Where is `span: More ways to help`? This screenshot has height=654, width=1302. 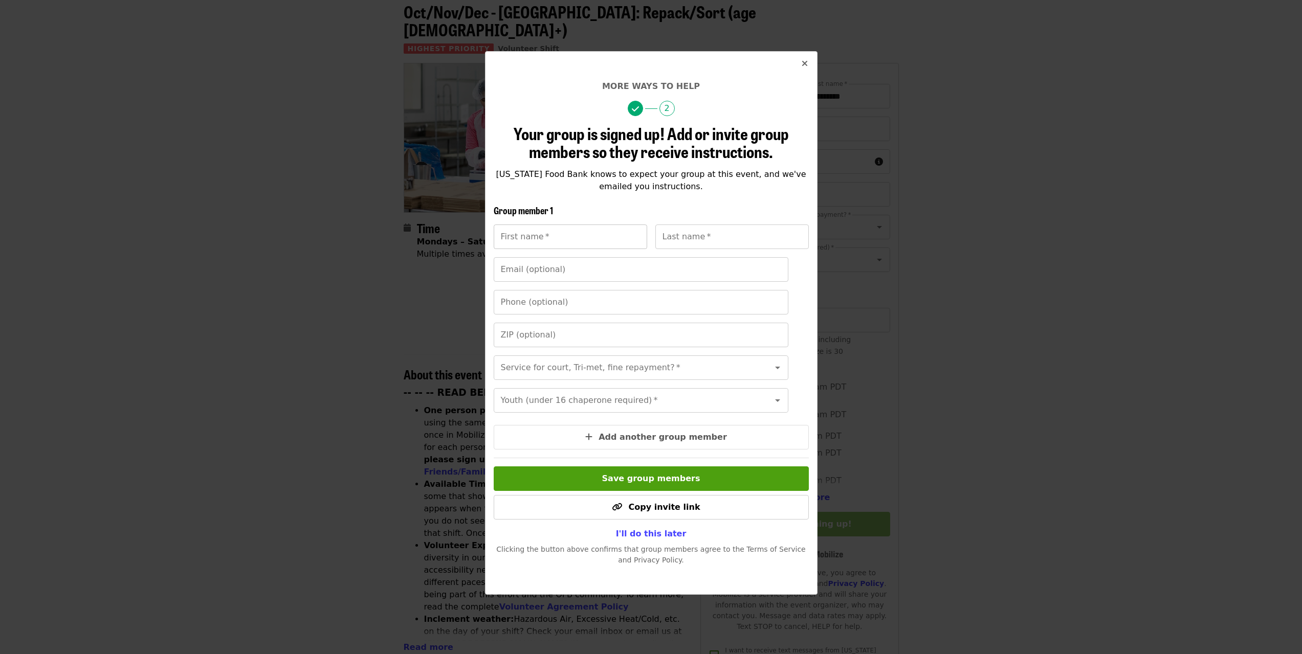 span: More ways to help is located at coordinates (651, 86).